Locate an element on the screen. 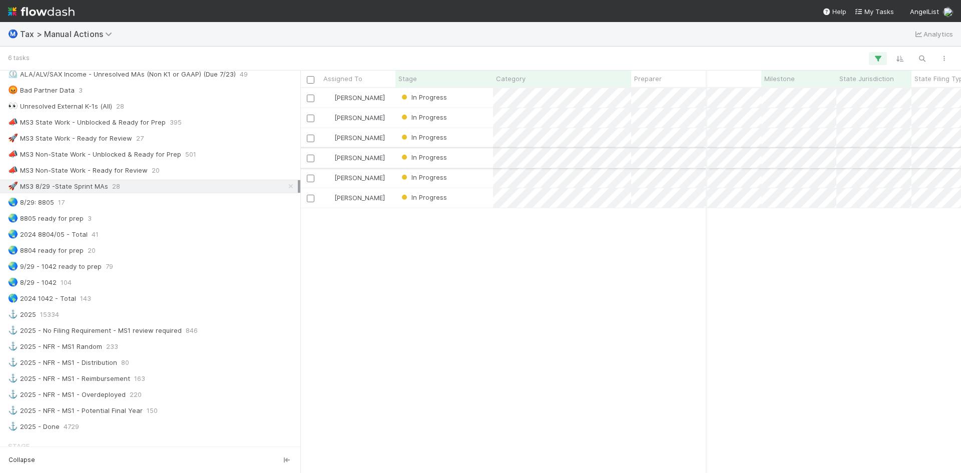 The height and width of the screenshot is (473, 961). div: 8/29: 8805 is located at coordinates (31, 202).